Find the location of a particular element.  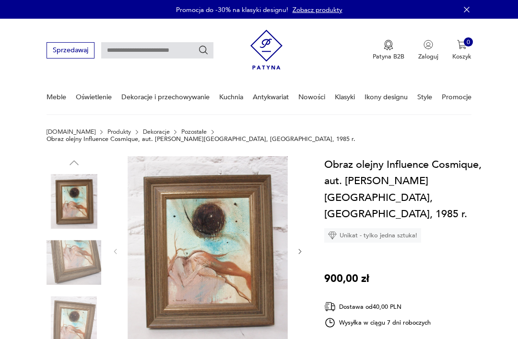

a: Dekoracje is located at coordinates (156, 132).